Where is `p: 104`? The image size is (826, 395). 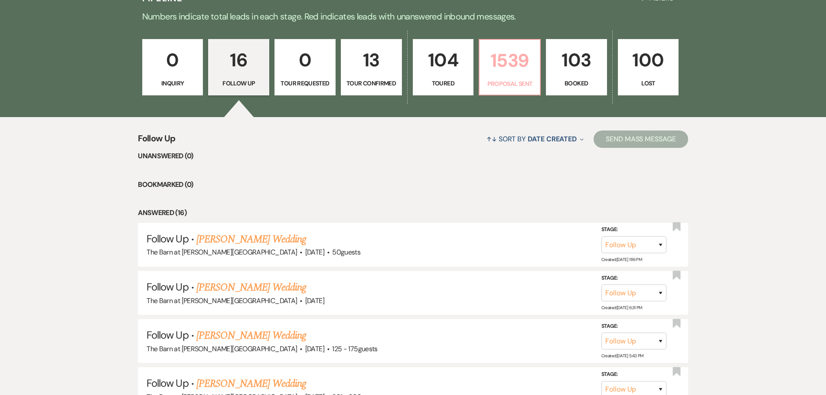
p: 104 is located at coordinates (443, 60).